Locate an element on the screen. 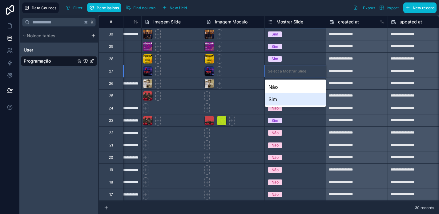 The height and width of the screenshot is (214, 439). div: 30 is located at coordinates (111, 34).